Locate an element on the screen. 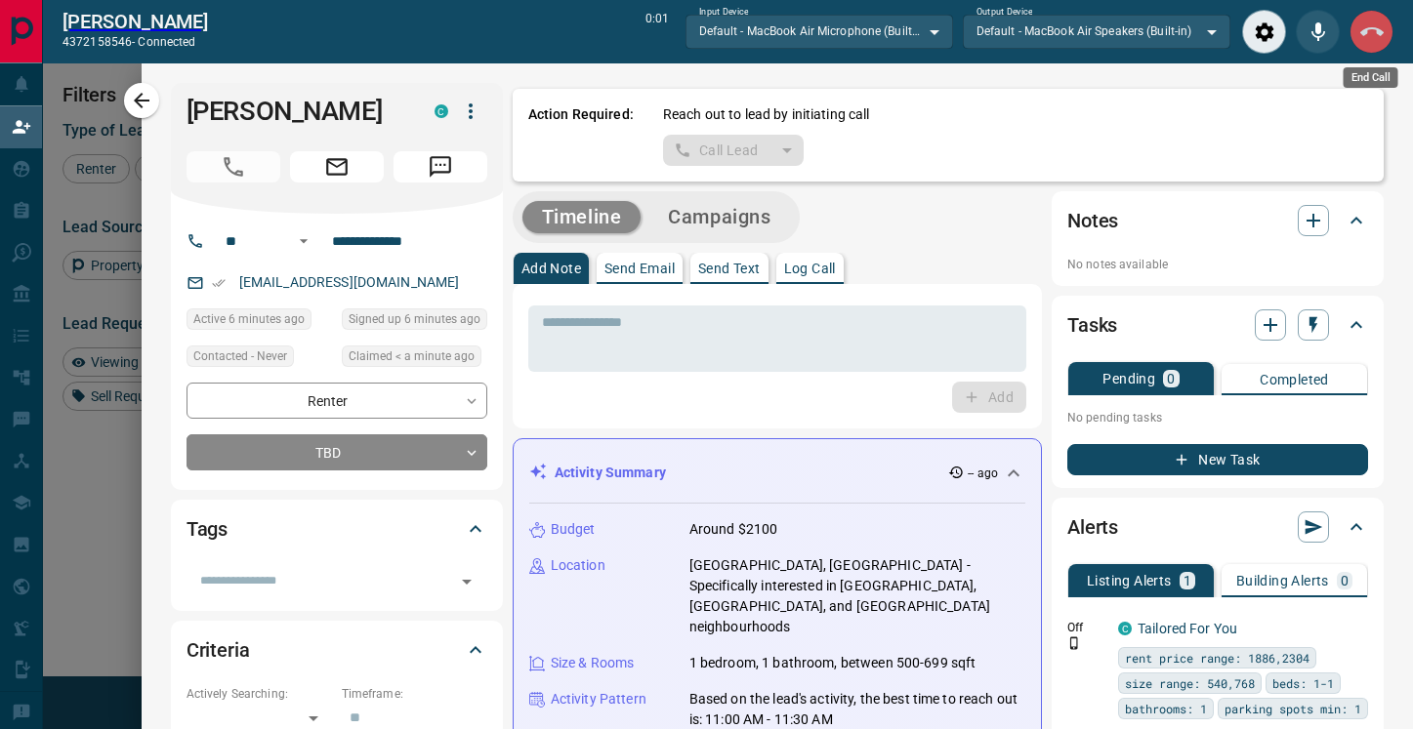 The height and width of the screenshot is (729, 1413). p: Reach out to lead by initiating call is located at coordinates (766, 114).